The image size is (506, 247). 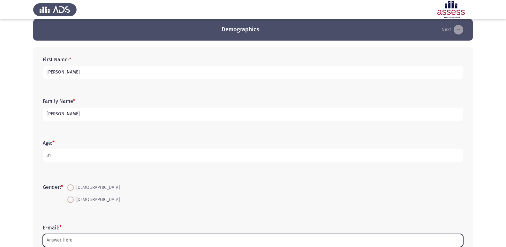 What do you see at coordinates (49, 143) in the screenshot?
I see `label: Age:` at bounding box center [49, 143].